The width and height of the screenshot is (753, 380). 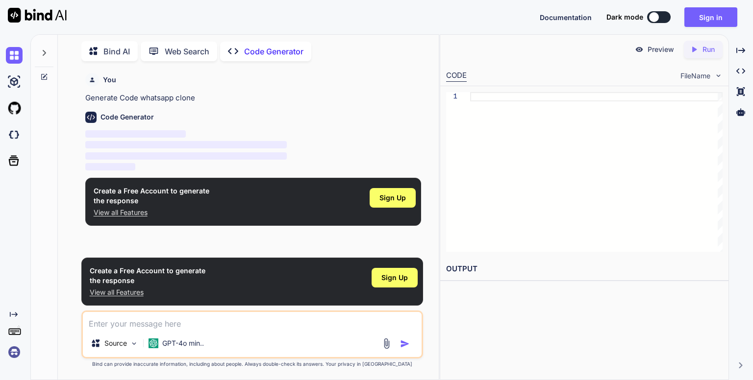 I want to click on button: Sign in, so click(x=711, y=17).